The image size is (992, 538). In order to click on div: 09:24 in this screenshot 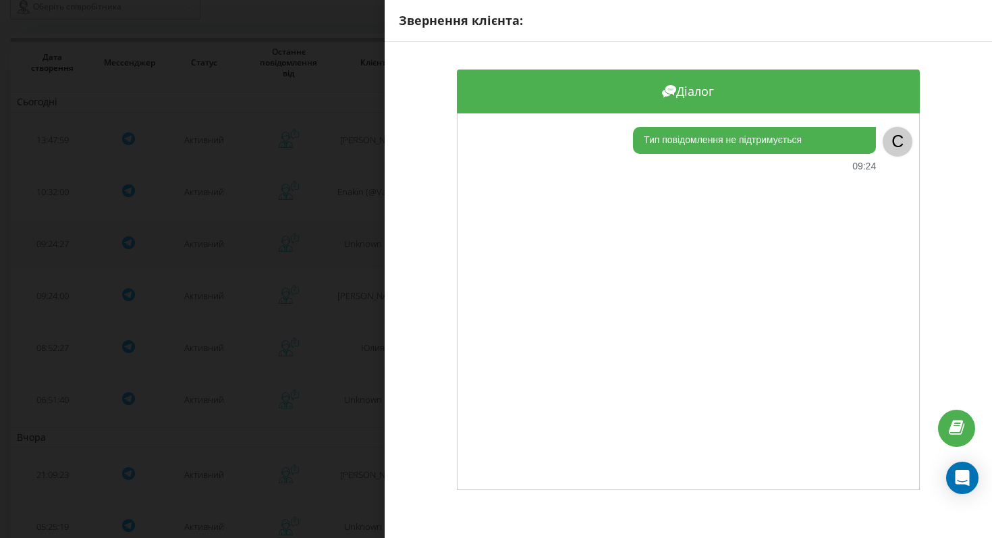, I will do `click(864, 166)`.